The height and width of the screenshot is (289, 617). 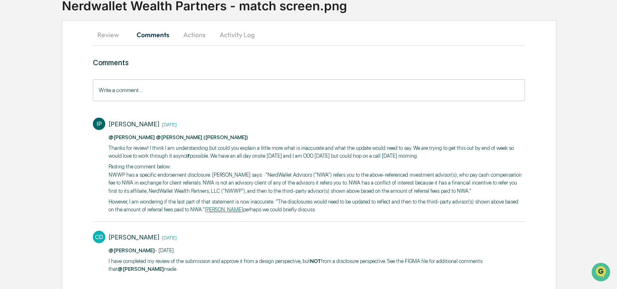 I want to click on button: Comments, so click(x=153, y=35).